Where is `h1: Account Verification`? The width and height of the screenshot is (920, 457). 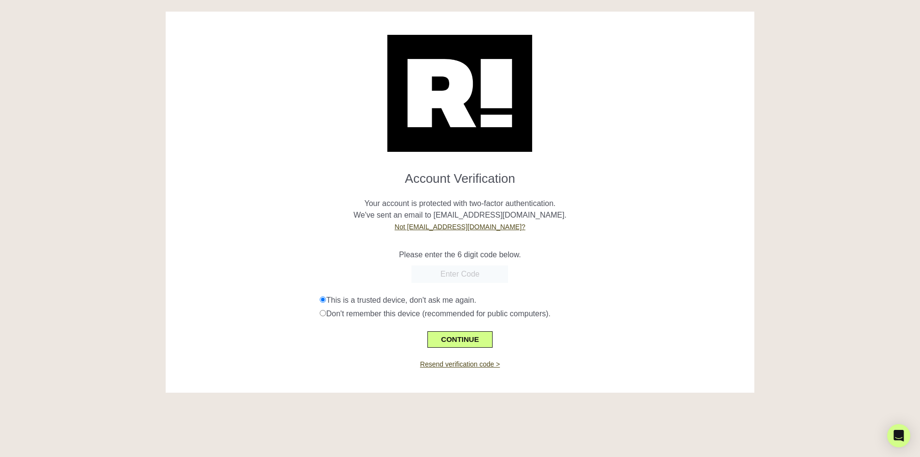 h1: Account Verification is located at coordinates (460, 174).